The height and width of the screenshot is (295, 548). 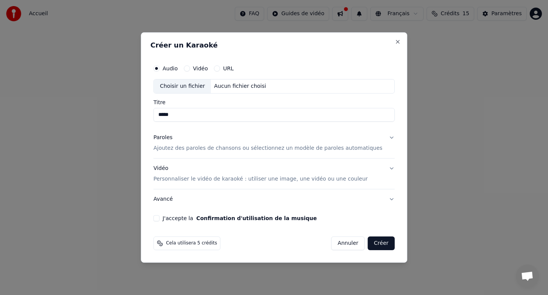 What do you see at coordinates (260, 174) in the screenshot?
I see `div: Vidéo` at bounding box center [260, 174].